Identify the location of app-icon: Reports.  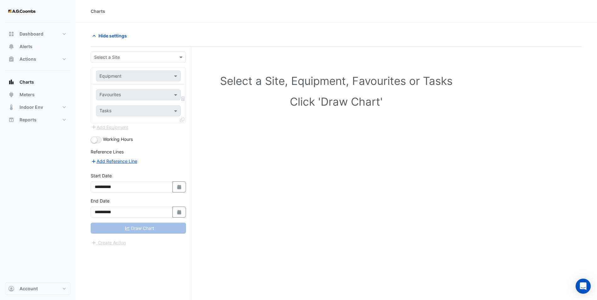
(11, 120).